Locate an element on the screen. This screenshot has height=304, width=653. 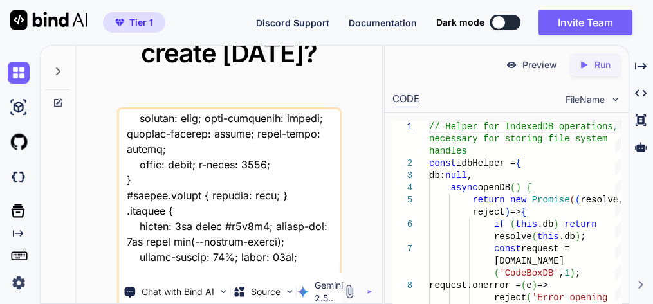
span: idbHelper = is located at coordinates (486, 163).